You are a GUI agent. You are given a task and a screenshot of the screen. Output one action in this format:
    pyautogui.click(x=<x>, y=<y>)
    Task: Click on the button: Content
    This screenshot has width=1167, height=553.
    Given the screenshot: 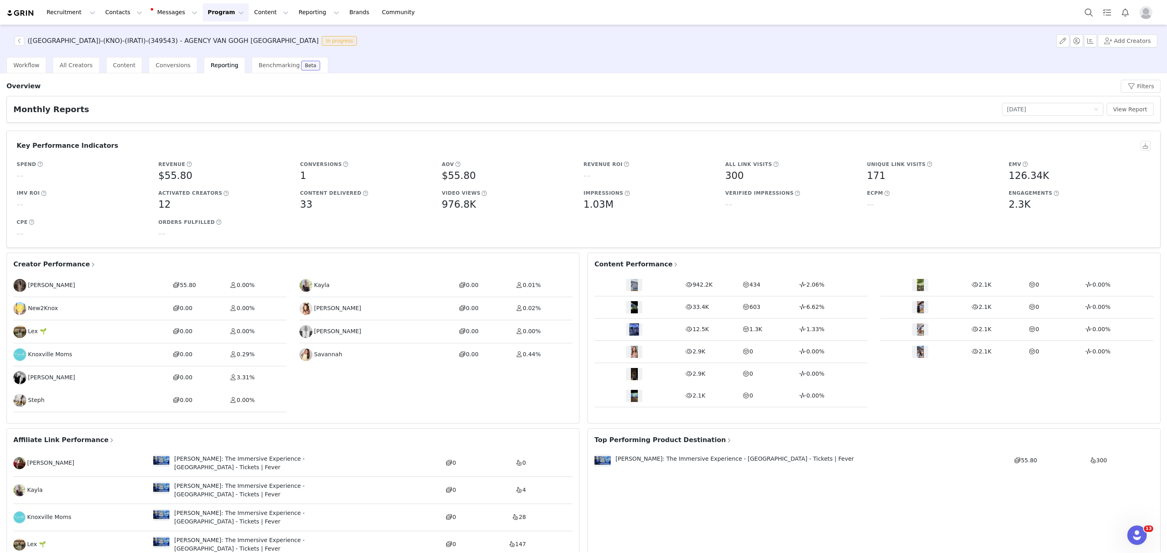 What is the action you would take?
    pyautogui.click(x=271, y=12)
    